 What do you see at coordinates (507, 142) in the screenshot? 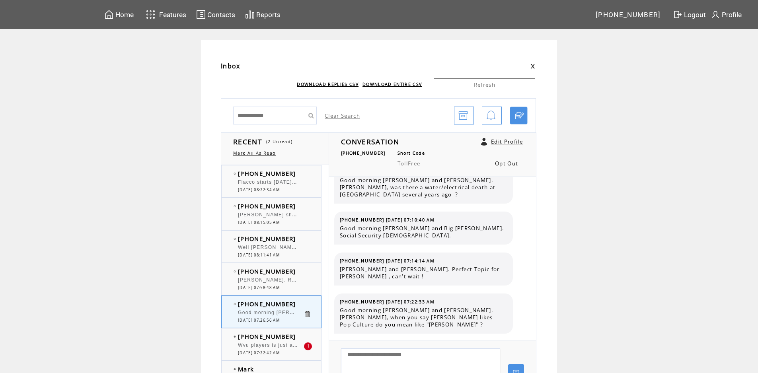
I see `a: Edit Profile` at bounding box center [507, 142].